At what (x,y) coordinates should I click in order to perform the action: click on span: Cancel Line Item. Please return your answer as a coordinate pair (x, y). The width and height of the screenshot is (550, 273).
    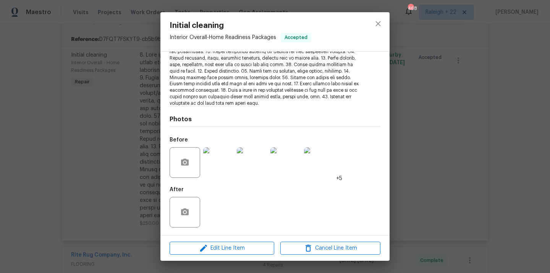
    Looking at the image, I should click on (330, 248).